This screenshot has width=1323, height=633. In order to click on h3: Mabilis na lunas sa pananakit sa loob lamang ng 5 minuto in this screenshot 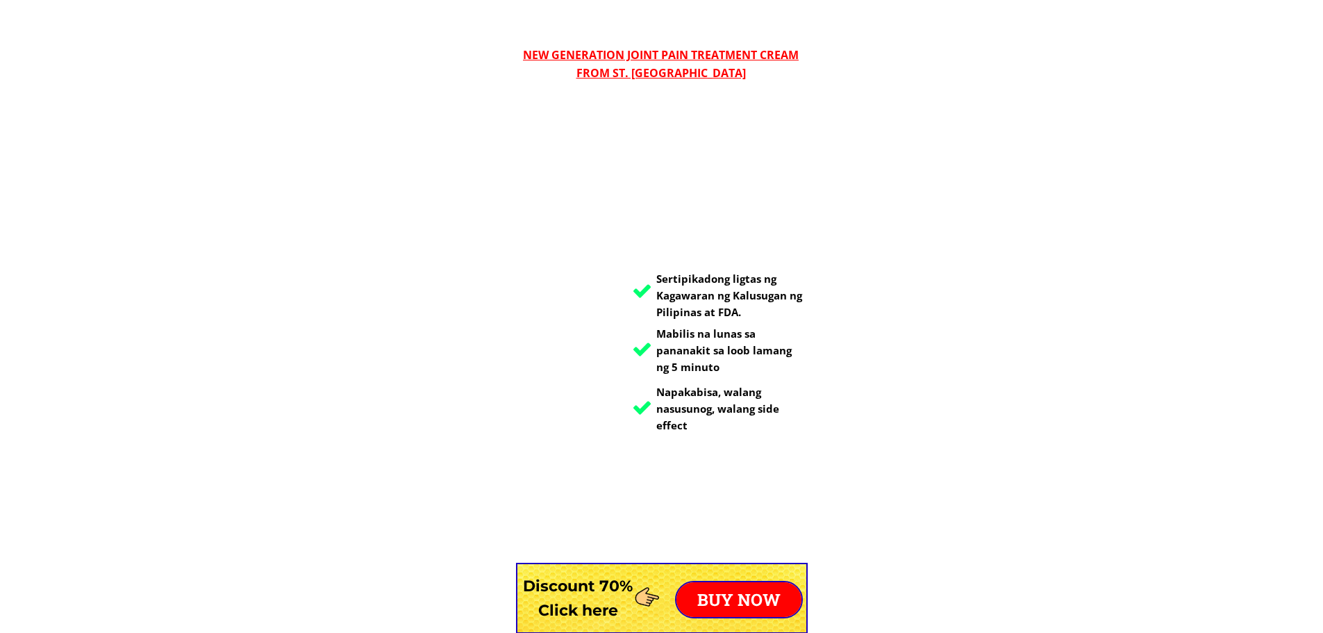, I will do `click(730, 350)`.